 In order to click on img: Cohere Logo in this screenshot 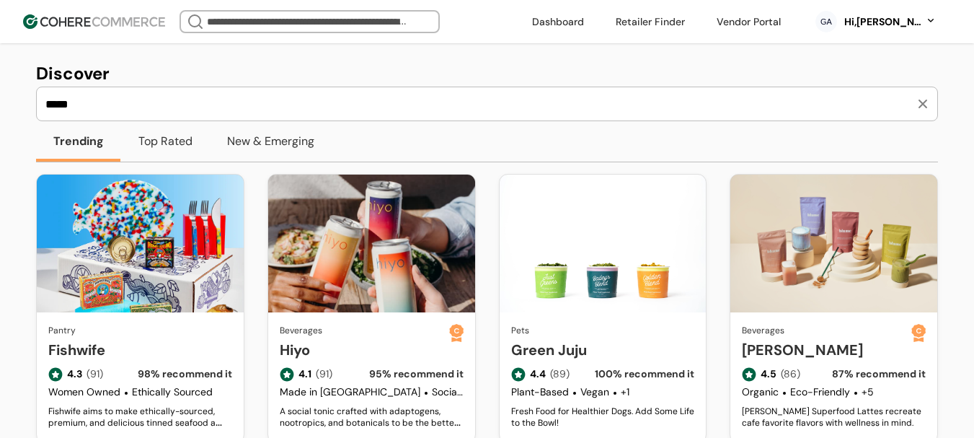, I will do `click(94, 22)`.